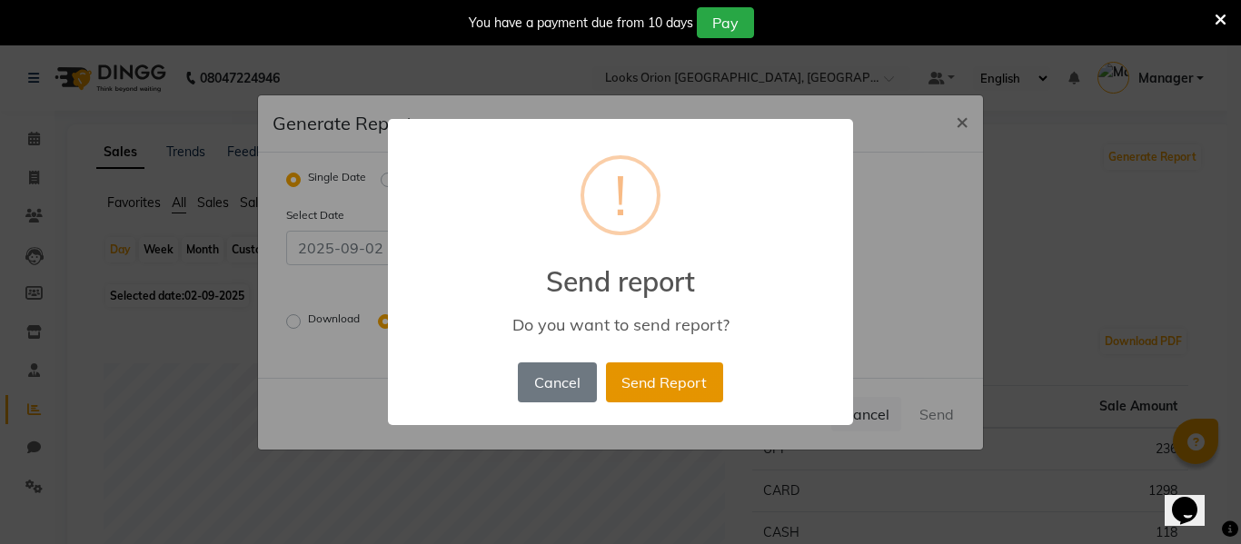 Image resolution: width=1241 pixels, height=544 pixels. I want to click on button: Cancel, so click(557, 382).